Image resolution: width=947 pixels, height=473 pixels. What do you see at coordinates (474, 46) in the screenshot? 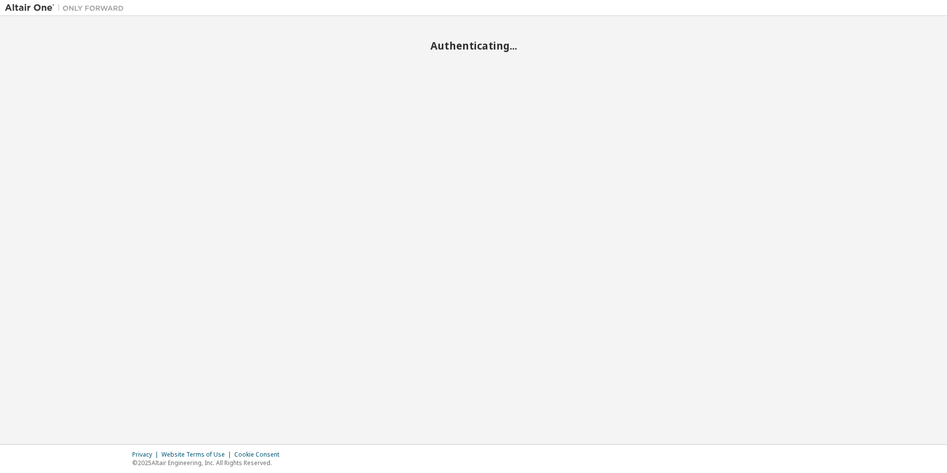
I see `h2: Authenticating...` at bounding box center [474, 46].